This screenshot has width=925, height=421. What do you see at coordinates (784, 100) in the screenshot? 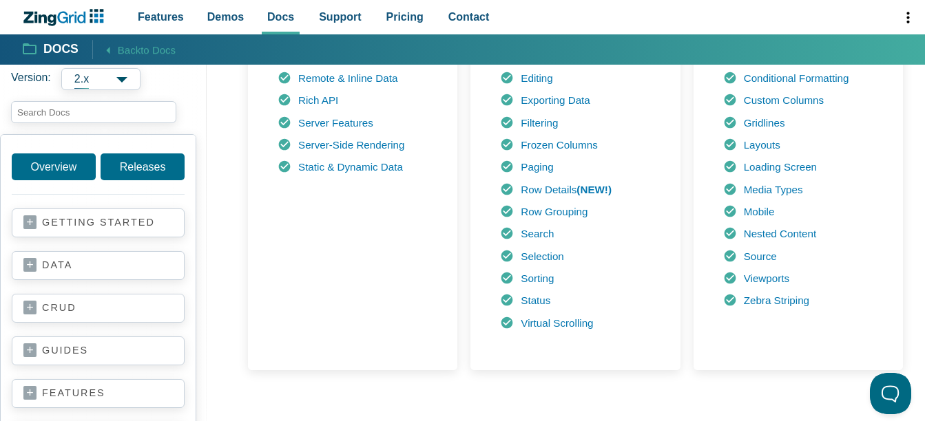
I see `a: Custom Columns` at bounding box center [784, 100].